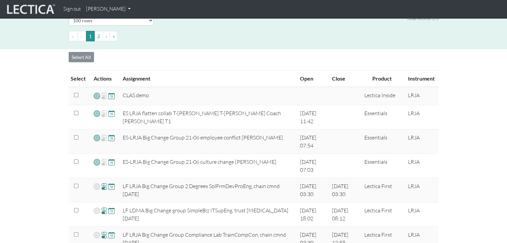 This screenshot has height=243, width=507. What do you see at coordinates (114, 36) in the screenshot?
I see `button: Go to last page` at bounding box center [114, 36].